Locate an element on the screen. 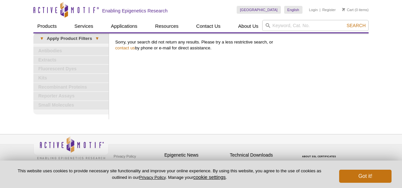  h4: Epigenetic News is located at coordinates (195, 155).